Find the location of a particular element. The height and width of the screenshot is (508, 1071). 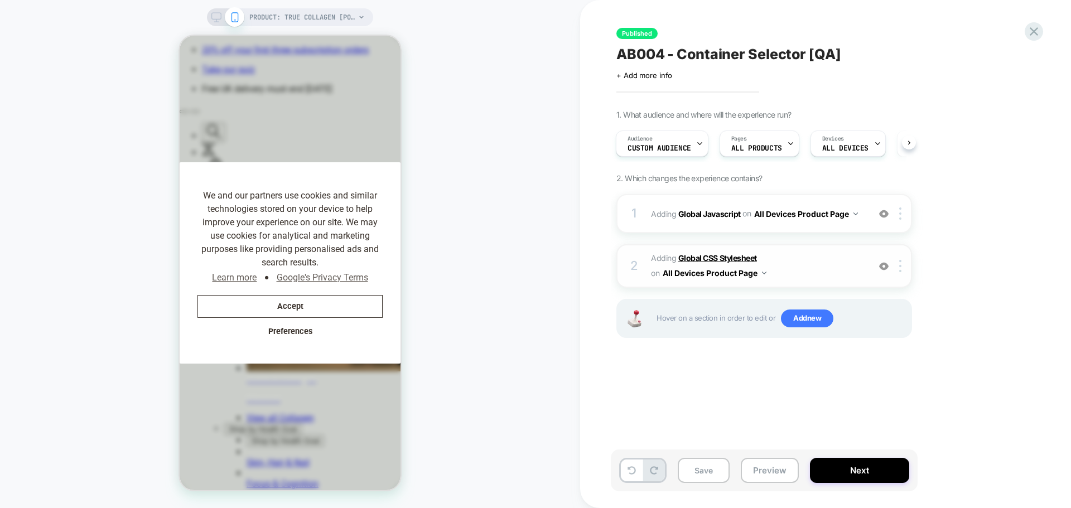

span: PRODUCT: True Collagen [pouch] is located at coordinates (302, 17).